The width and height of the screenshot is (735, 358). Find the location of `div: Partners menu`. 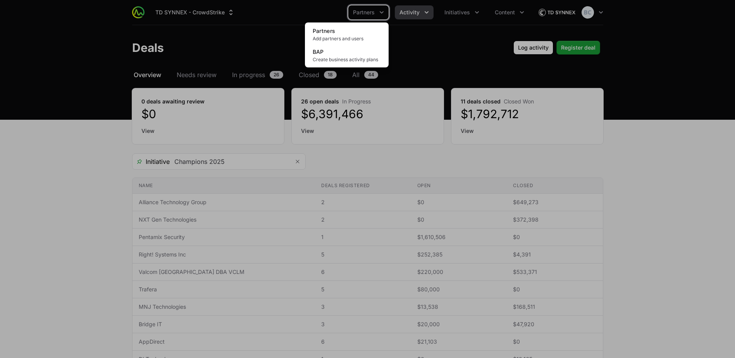

div: Partners menu is located at coordinates (368, 12).